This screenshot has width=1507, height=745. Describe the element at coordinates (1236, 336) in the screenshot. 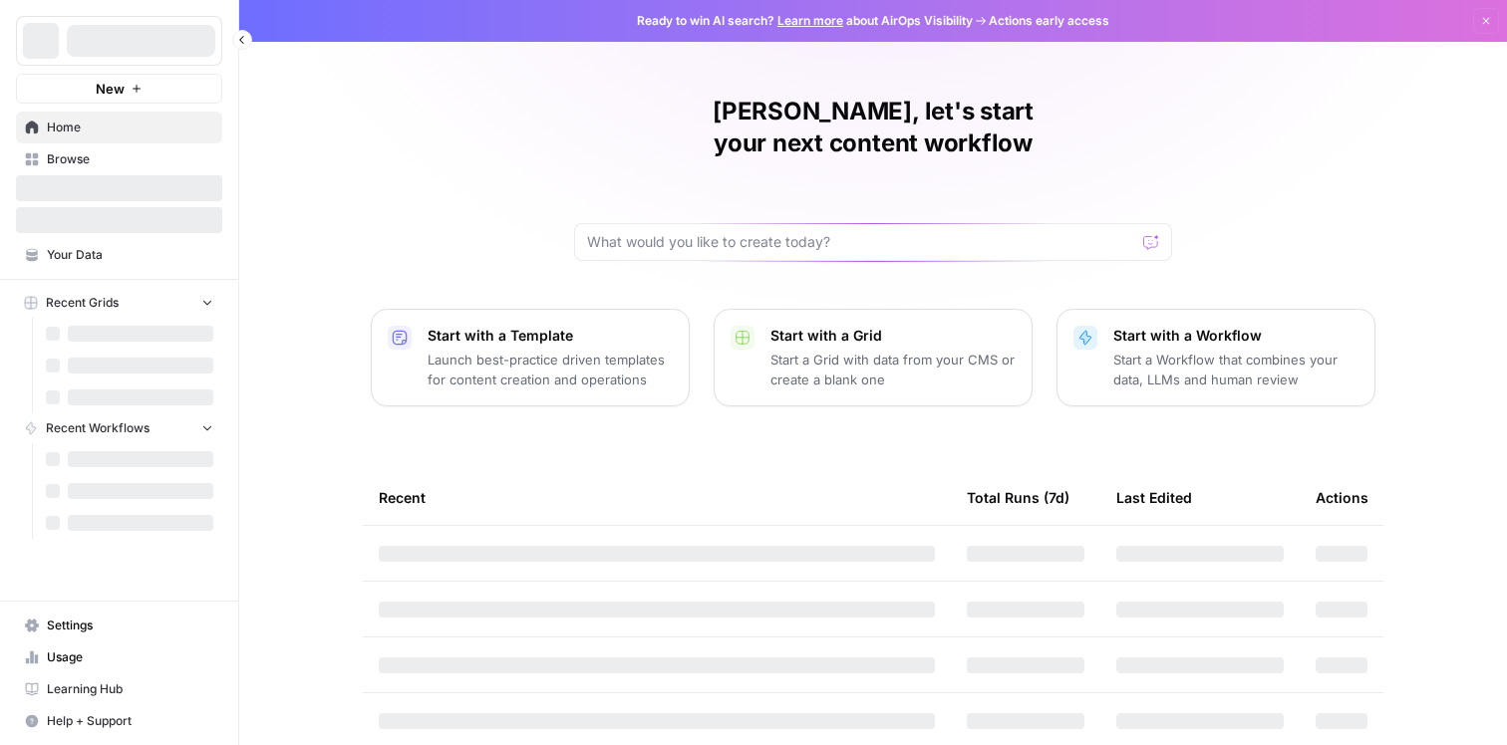

I see `p: Start with a Workflow` at that location.